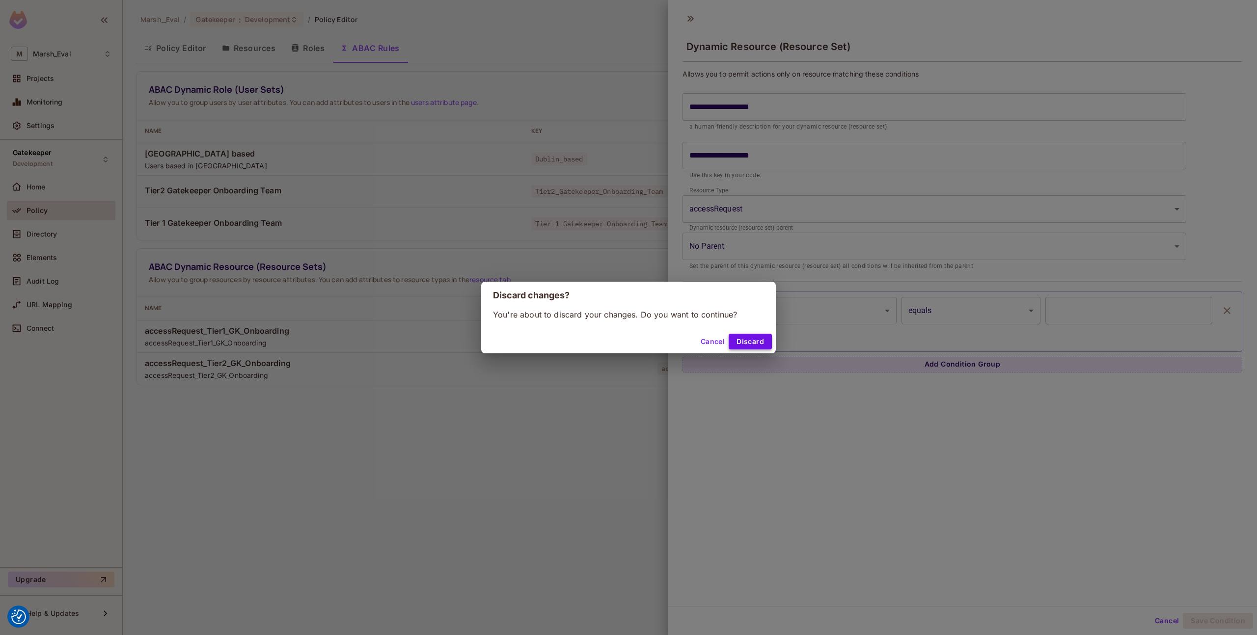 The image size is (1257, 635). What do you see at coordinates (629, 315) in the screenshot?
I see `p: You're about to discard your changes. Do you want to continue?` at bounding box center [629, 315].